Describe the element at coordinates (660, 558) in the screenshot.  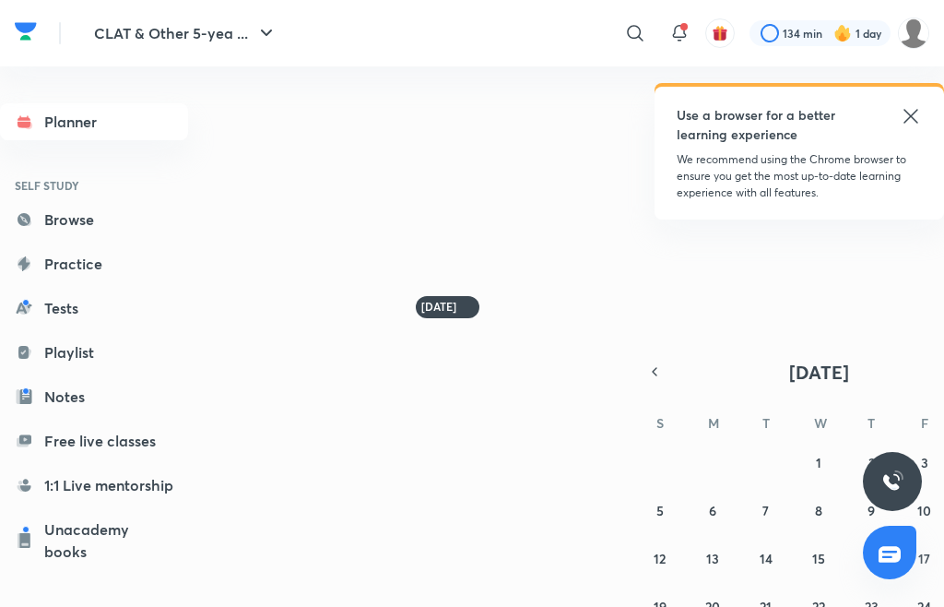
I see `button: October 12, 2025` at that location.